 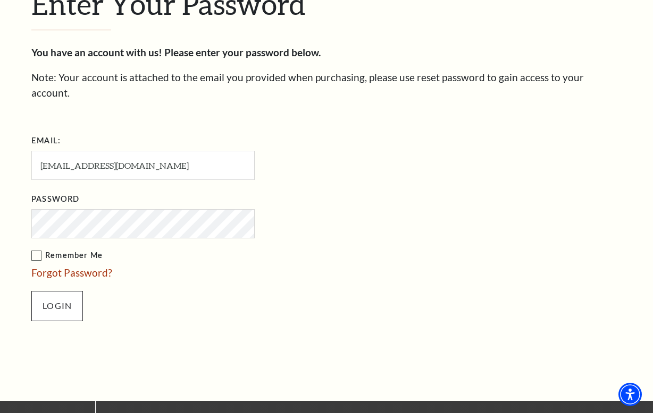 What do you see at coordinates (72, 273) in the screenshot?
I see `a: Forgot Password?` at bounding box center [72, 273].